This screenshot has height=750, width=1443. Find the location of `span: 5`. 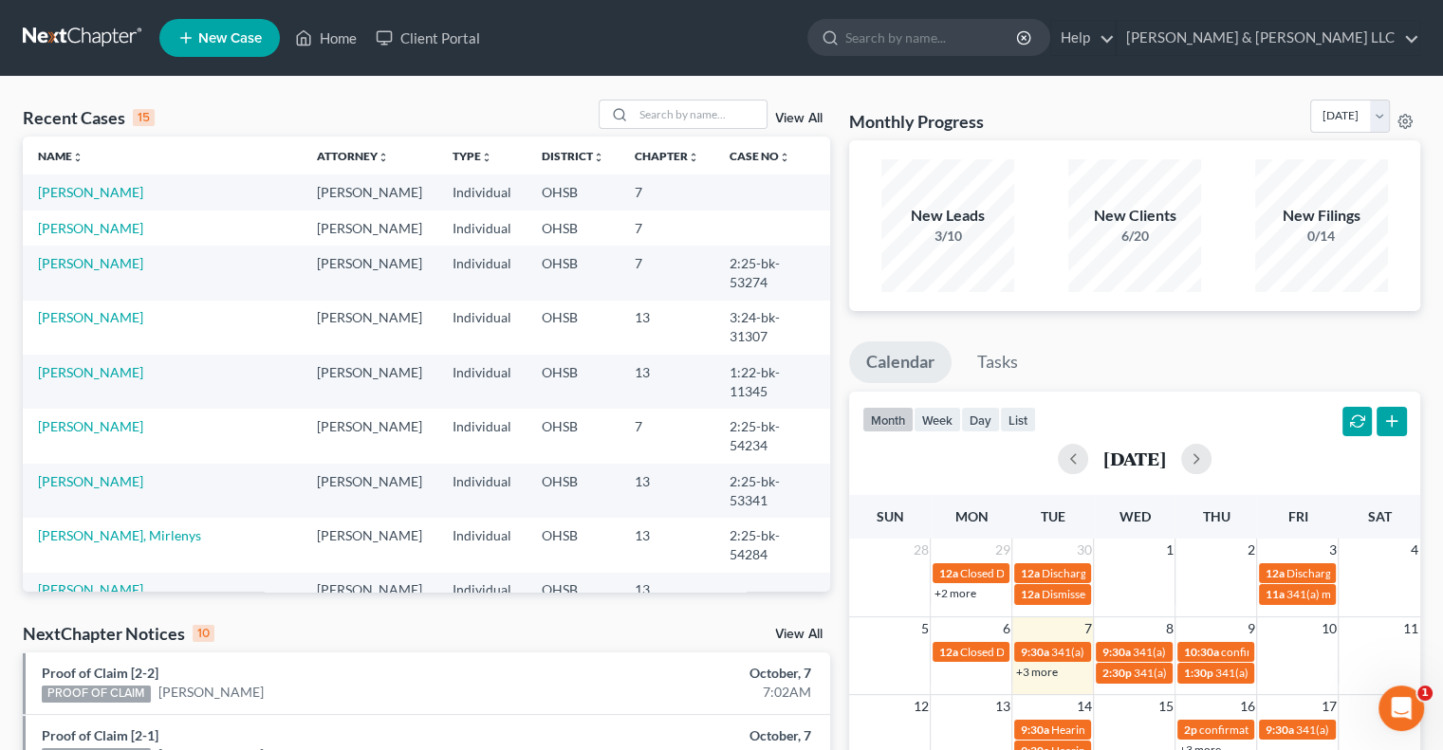

span: 5 is located at coordinates (924, 629).